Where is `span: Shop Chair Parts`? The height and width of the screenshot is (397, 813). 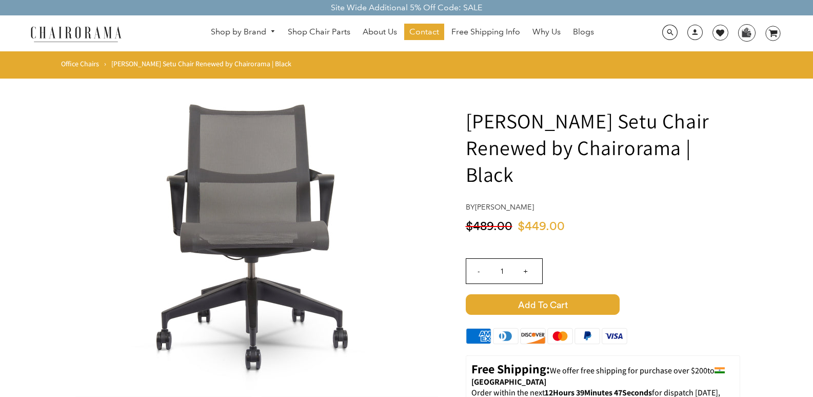
span: Shop Chair Parts is located at coordinates (319, 32).